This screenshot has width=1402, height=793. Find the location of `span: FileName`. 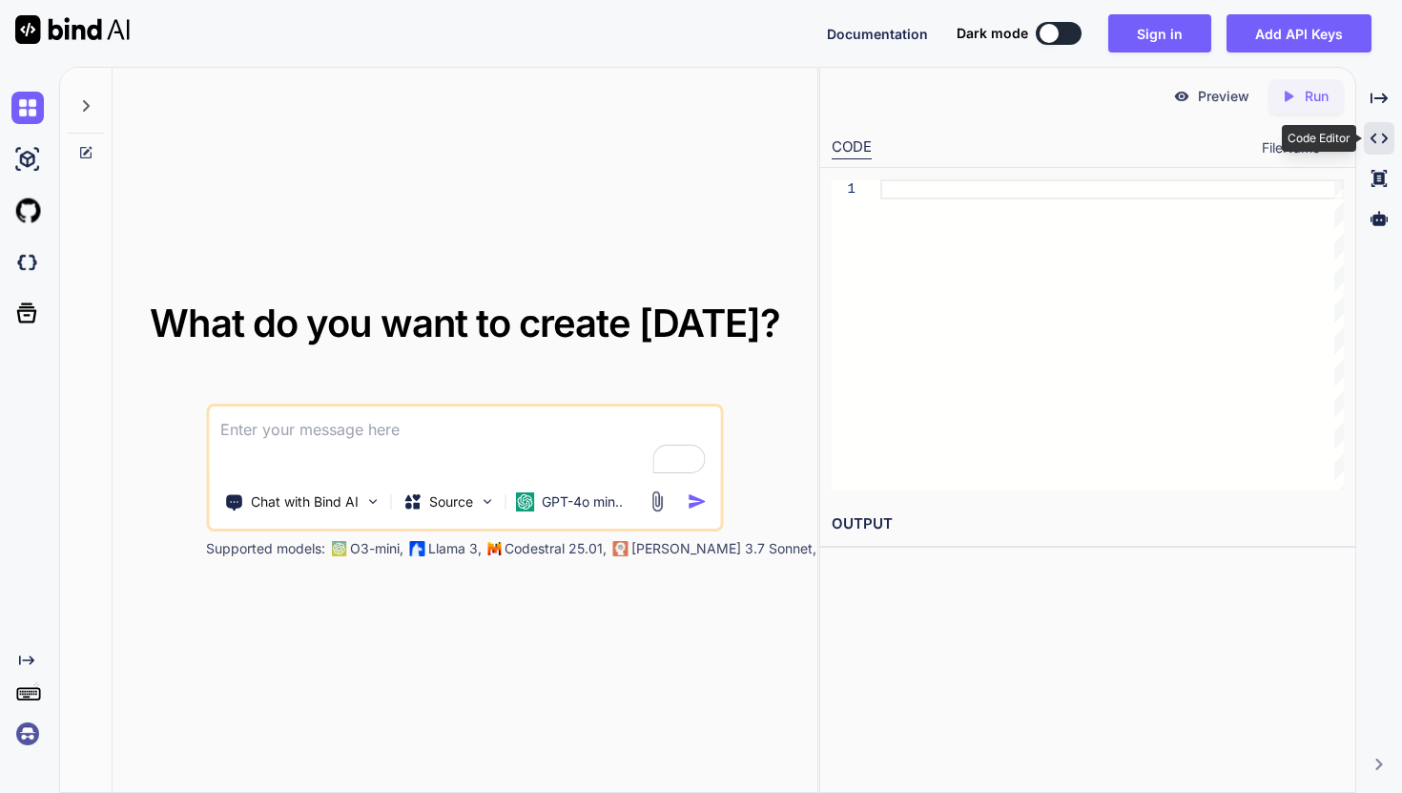

span: FileName is located at coordinates (1291, 148).